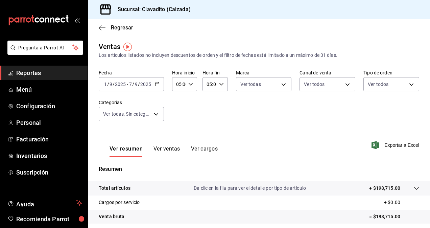 The height and width of the screenshot is (228, 430). I want to click on button: Ver ventas, so click(167, 151).